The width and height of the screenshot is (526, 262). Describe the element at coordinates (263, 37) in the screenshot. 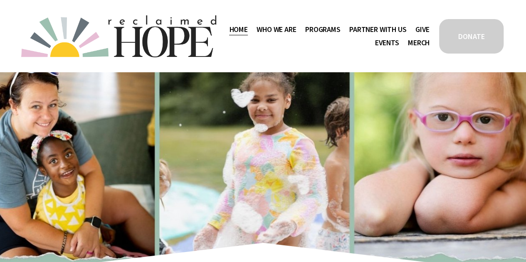

I see `div: Options` at that location.